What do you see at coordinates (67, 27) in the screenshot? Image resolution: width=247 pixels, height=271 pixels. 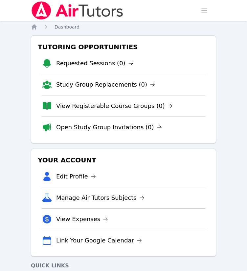 I see `span: Dashboard` at bounding box center [67, 27].